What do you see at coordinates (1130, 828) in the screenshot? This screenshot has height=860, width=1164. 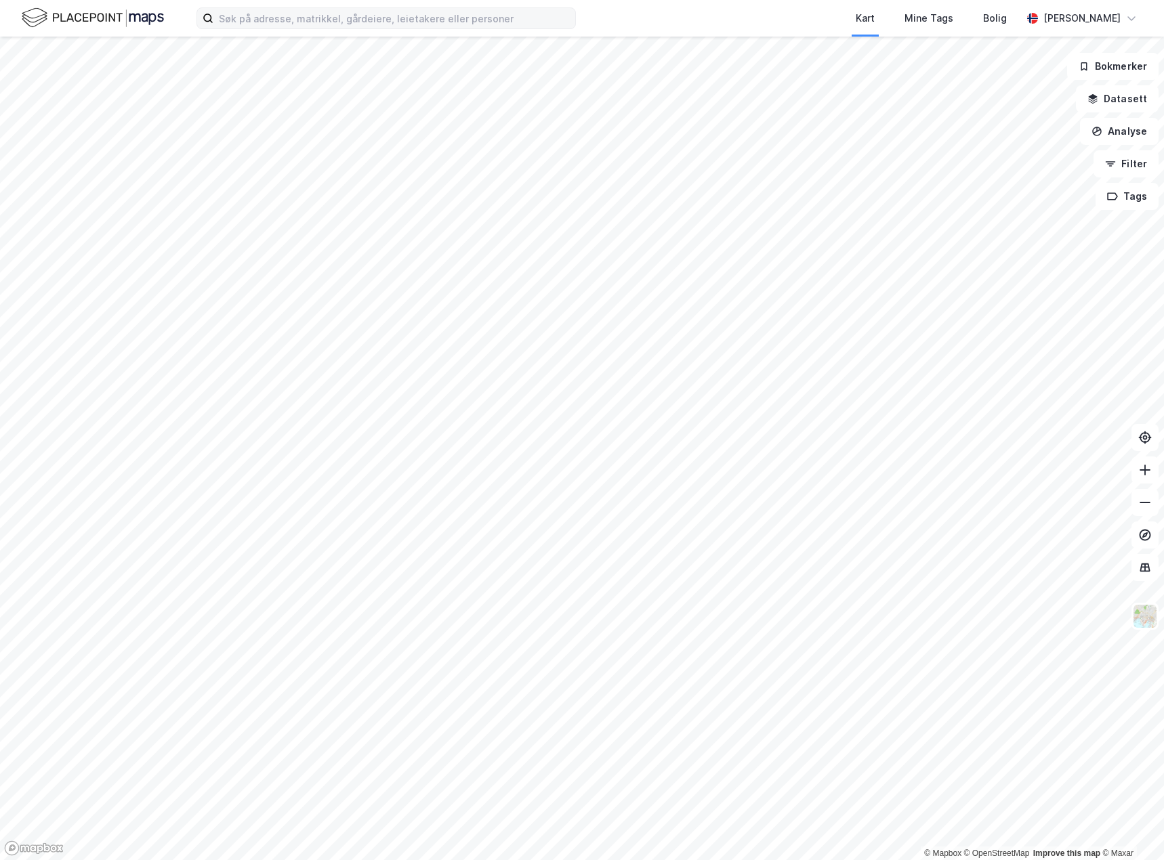 I see `div: Kontrollprogram for chat` at bounding box center [1130, 828].